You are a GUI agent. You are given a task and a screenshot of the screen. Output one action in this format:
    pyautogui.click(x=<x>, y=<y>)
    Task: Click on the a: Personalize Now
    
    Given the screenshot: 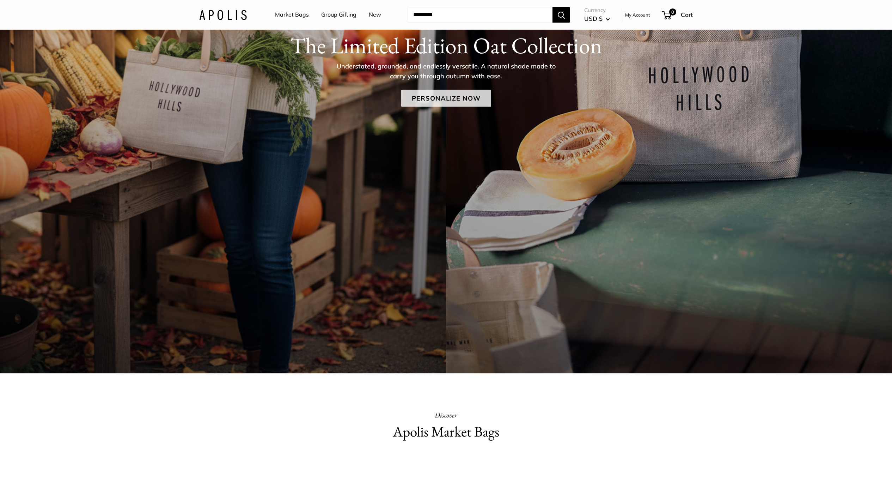 What is the action you would take?
    pyautogui.click(x=446, y=98)
    